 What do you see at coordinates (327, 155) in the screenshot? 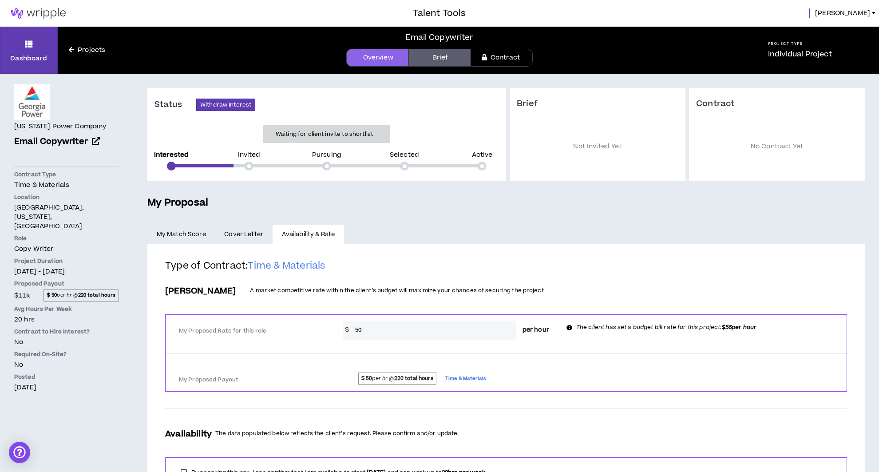
I see `p: Pursuing` at bounding box center [327, 155].